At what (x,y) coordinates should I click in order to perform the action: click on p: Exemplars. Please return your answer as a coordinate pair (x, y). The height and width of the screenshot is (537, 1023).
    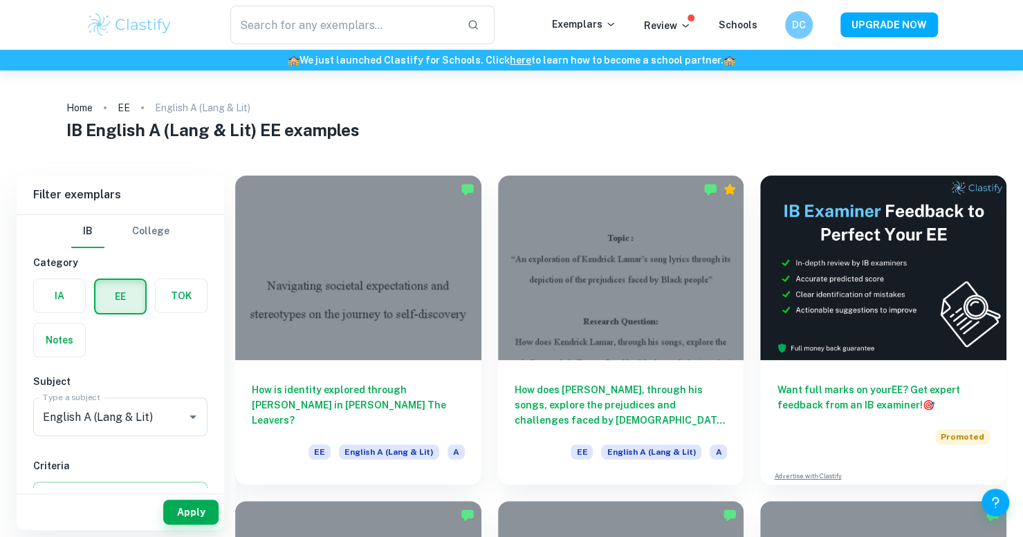
    Looking at the image, I should click on (584, 24).